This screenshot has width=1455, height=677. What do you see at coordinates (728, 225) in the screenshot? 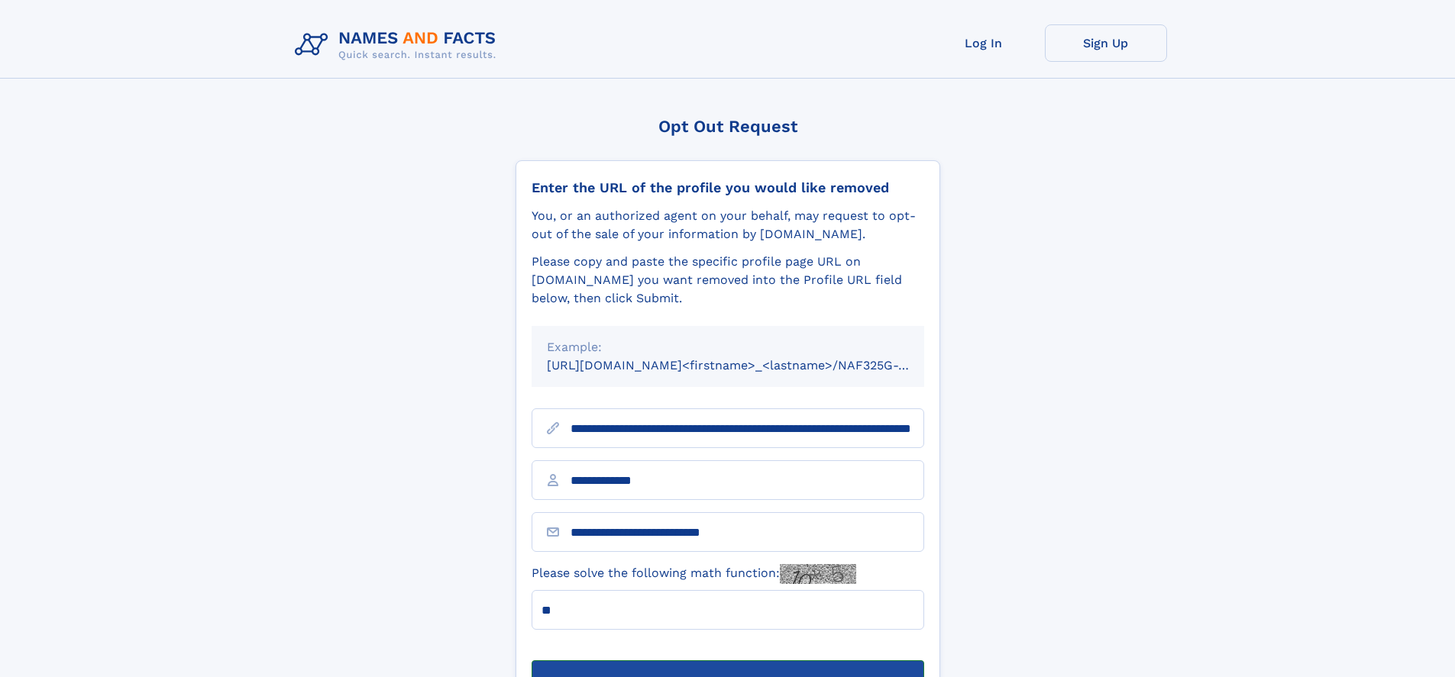
I see `div: You, or an authorized agent on your behalf, may request to opt-out of the sale of your informatio...` at bounding box center [728, 225].